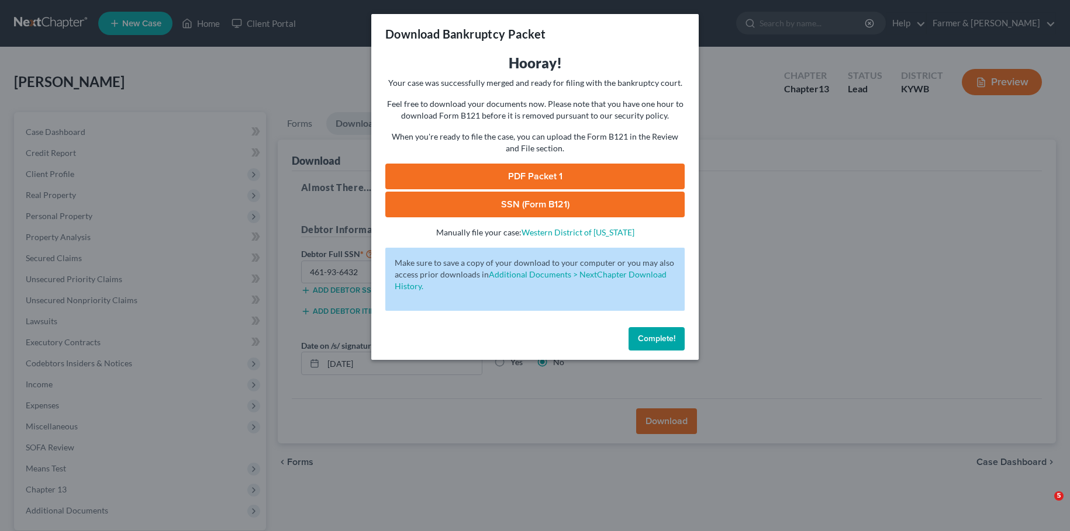 The height and width of the screenshot is (531, 1070). What do you see at coordinates (465, 34) in the screenshot?
I see `h3: Download Bankruptcy Packet` at bounding box center [465, 34].